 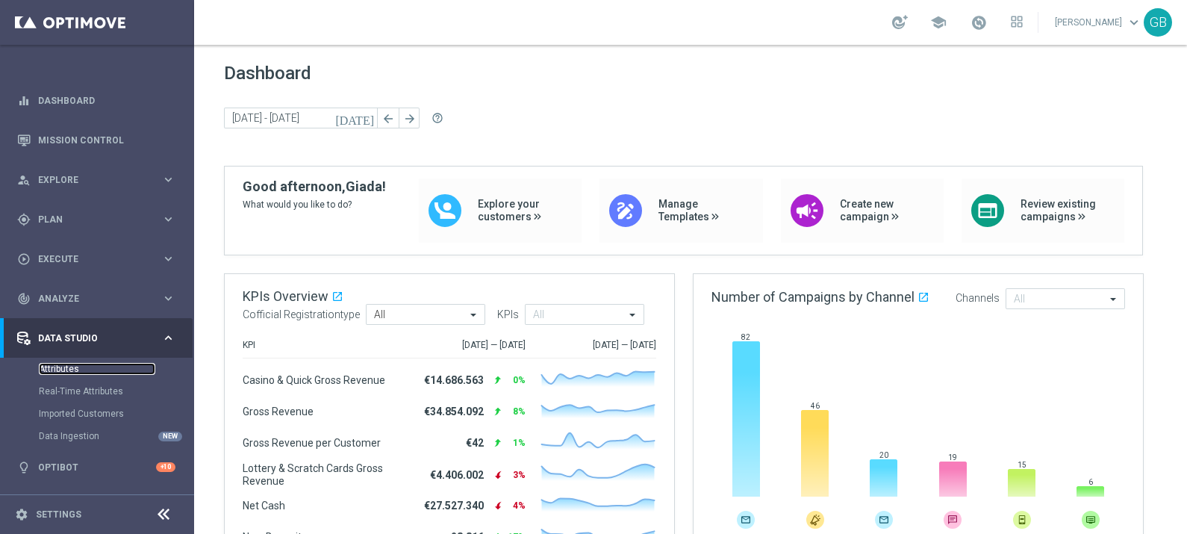 I want to click on div: Attributes, so click(x=116, y=369).